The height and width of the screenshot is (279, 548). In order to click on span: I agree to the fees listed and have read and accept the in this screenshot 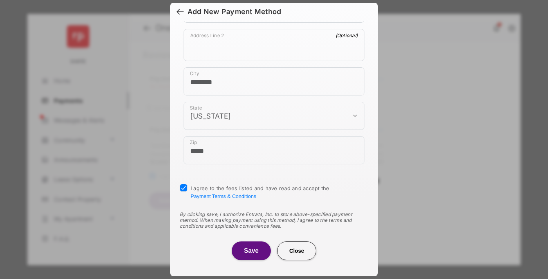, I will do `click(260, 192)`.